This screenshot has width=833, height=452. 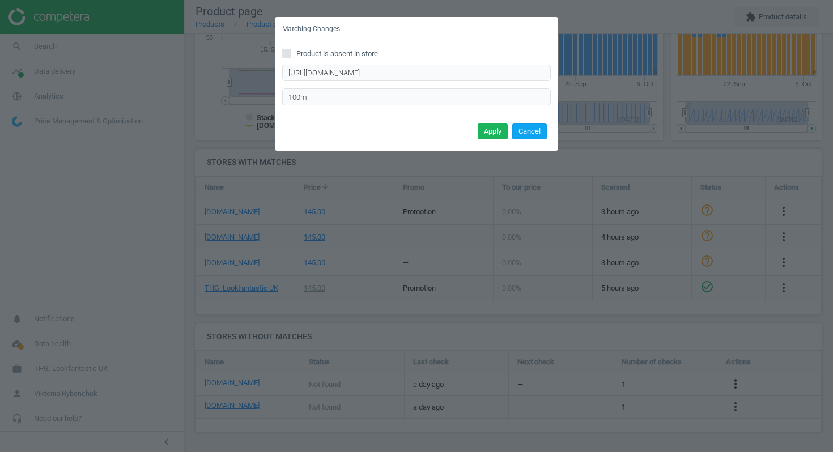 I want to click on input: Enter the product option, so click(x=417, y=97).